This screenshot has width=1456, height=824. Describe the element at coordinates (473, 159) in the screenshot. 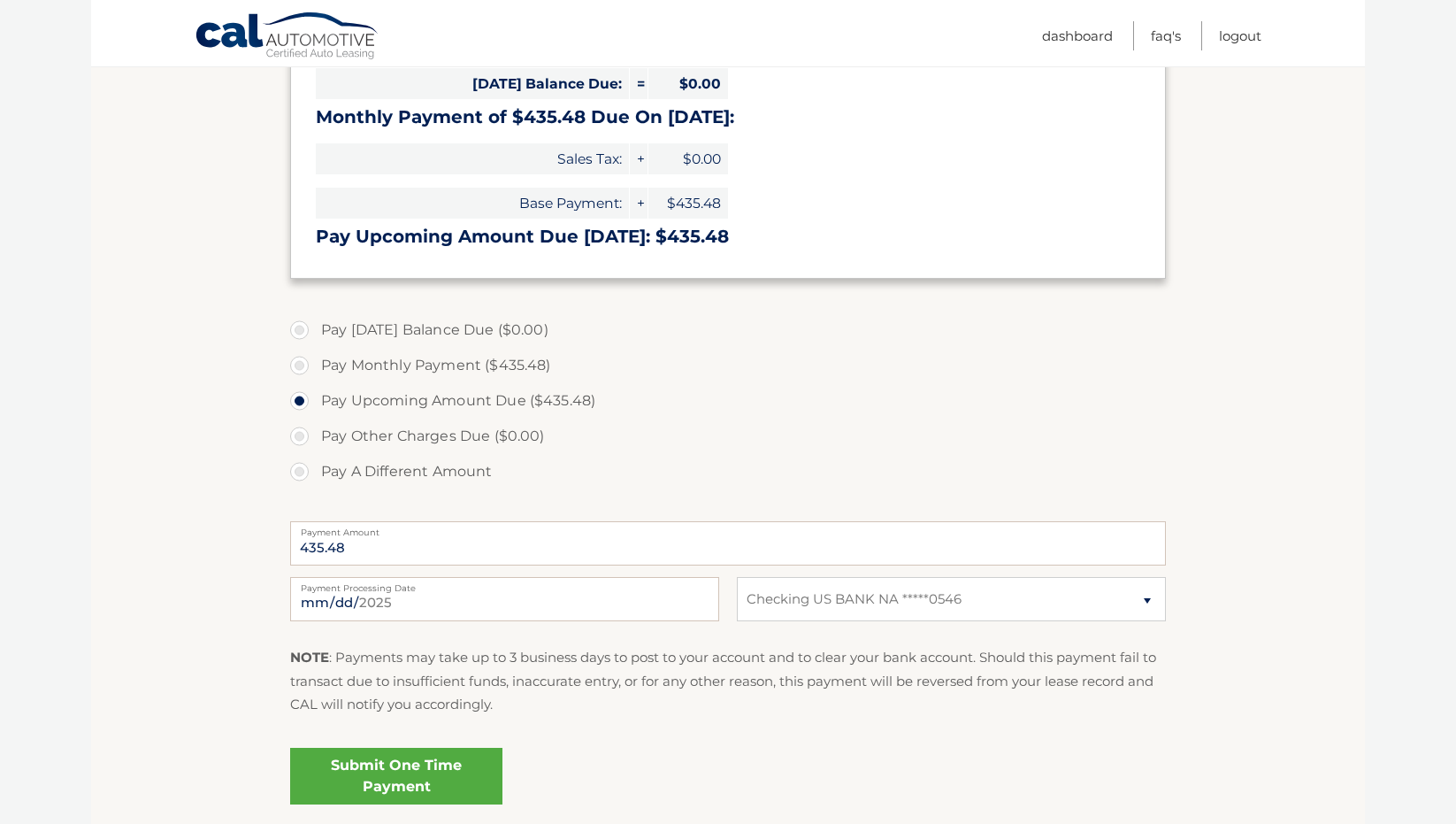

I see `span: Sales Tax:` at that location.